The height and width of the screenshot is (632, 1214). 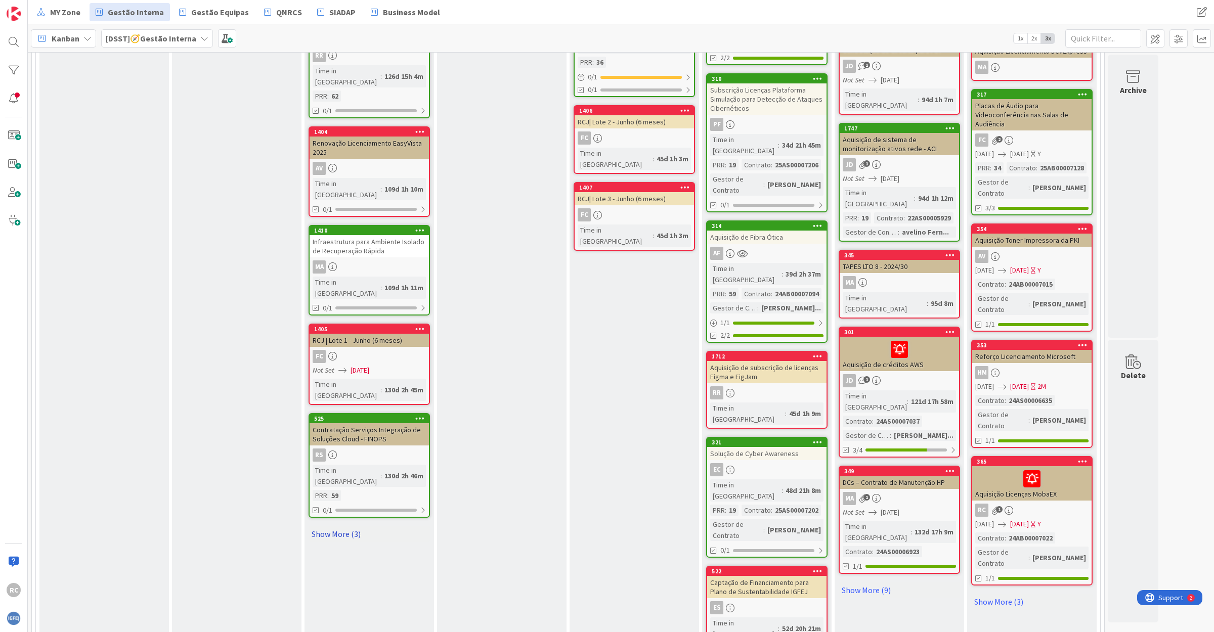 What do you see at coordinates (1133, 375) in the screenshot?
I see `div: Delete` at bounding box center [1133, 375].